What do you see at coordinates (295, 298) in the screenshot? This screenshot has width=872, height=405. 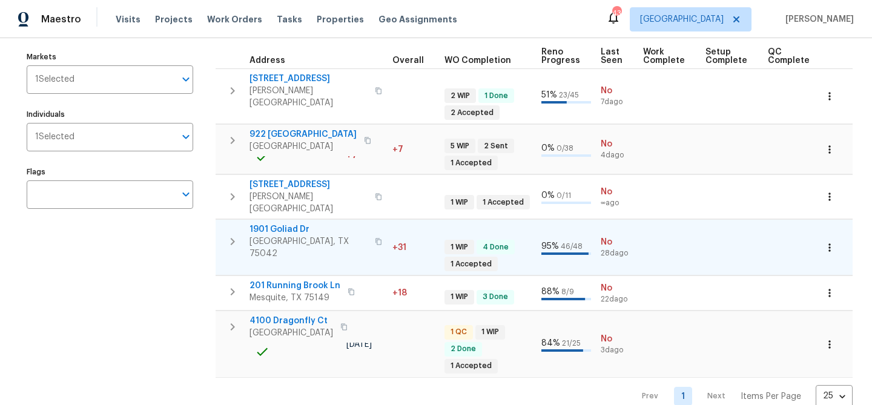 I see `span: Mesquite, TX 75149` at bounding box center [295, 298].